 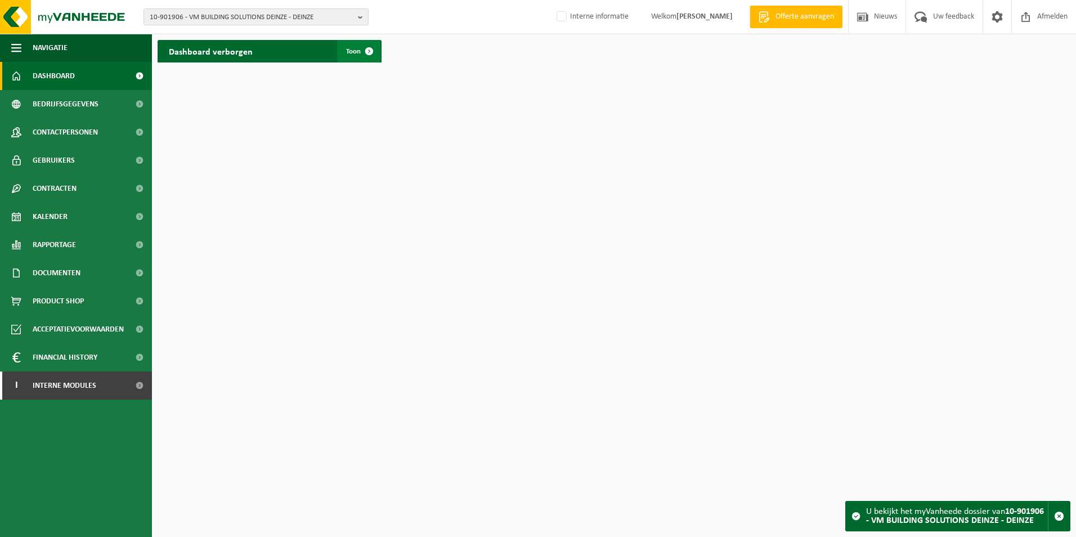 I want to click on span: Product Shop, so click(x=58, y=301).